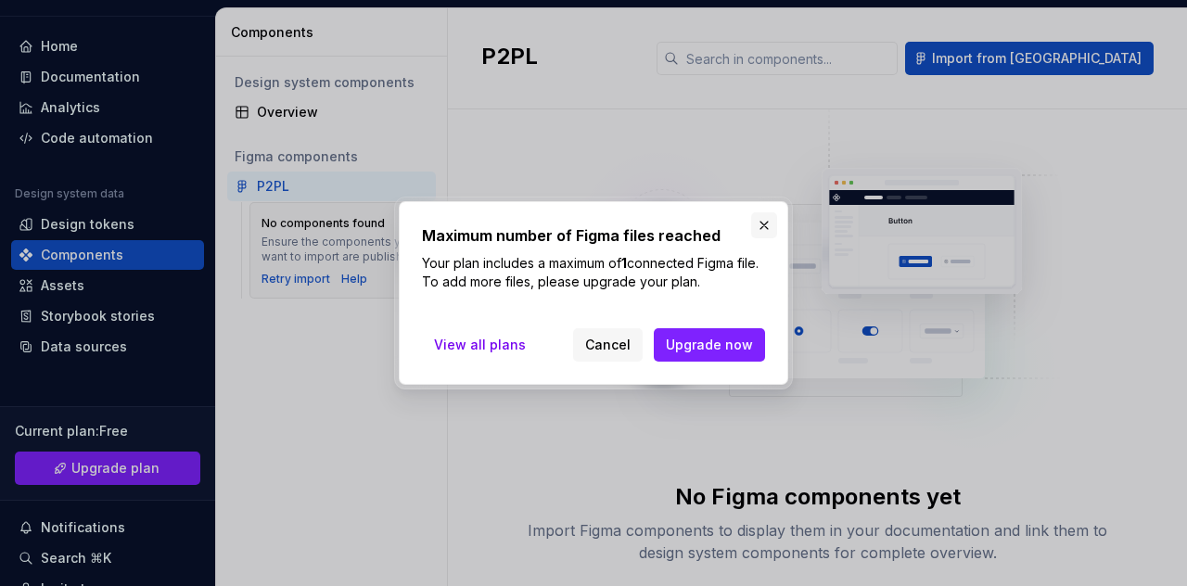  I want to click on button: Upgrade now, so click(709, 345).